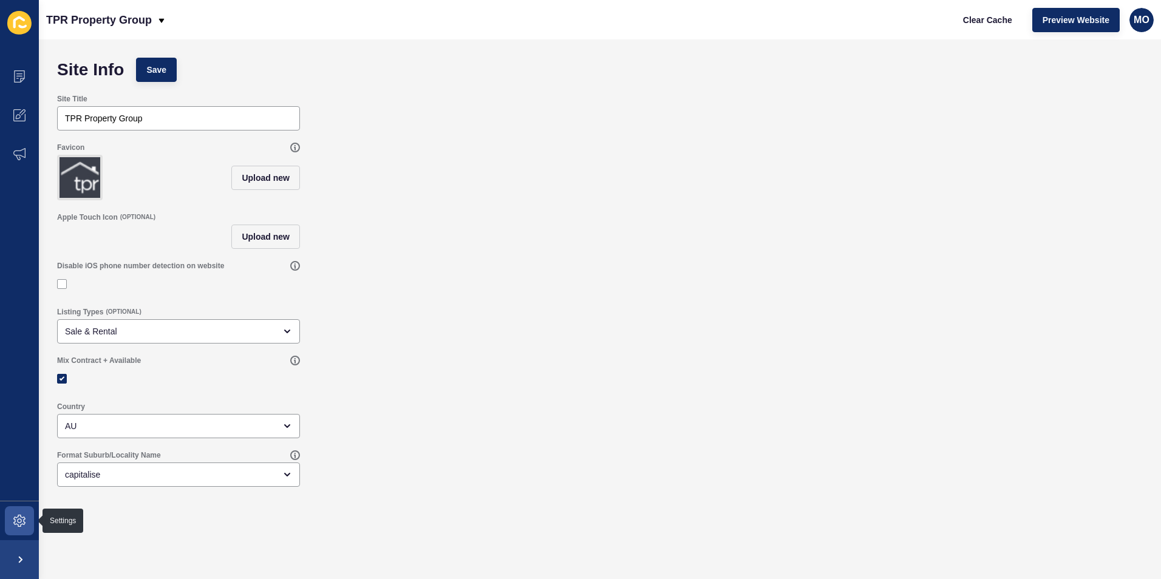 Image resolution: width=1161 pixels, height=579 pixels. I want to click on span: Save, so click(156, 70).